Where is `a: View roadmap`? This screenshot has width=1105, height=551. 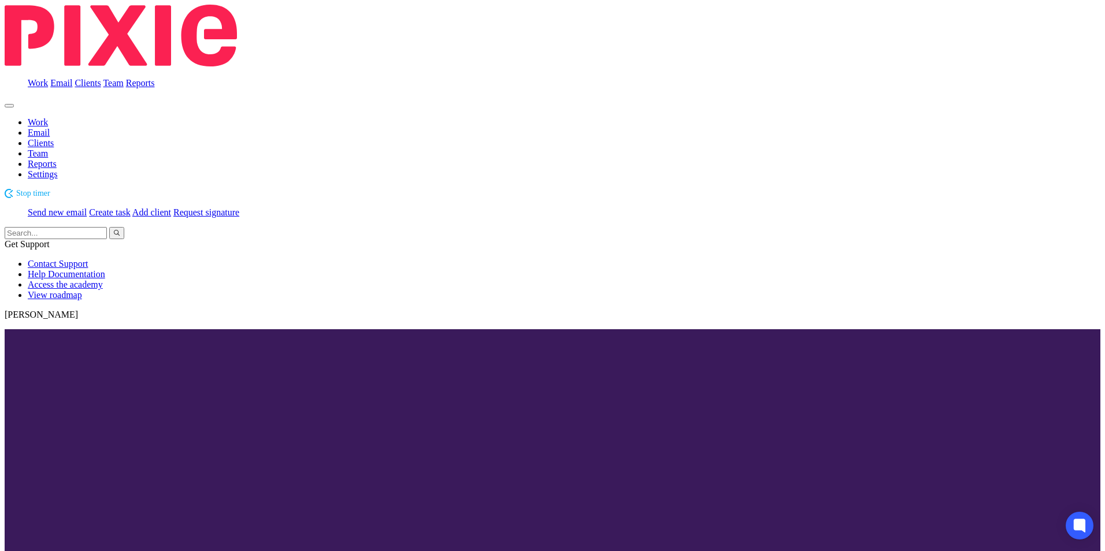
a: View roadmap is located at coordinates (55, 295).